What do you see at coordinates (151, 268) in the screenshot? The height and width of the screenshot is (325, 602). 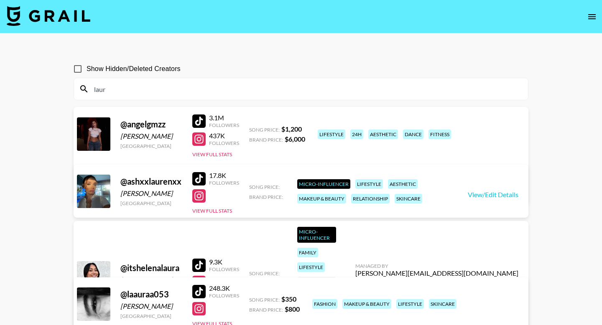 I see `div: @ itshelenalaura` at bounding box center [151, 268].